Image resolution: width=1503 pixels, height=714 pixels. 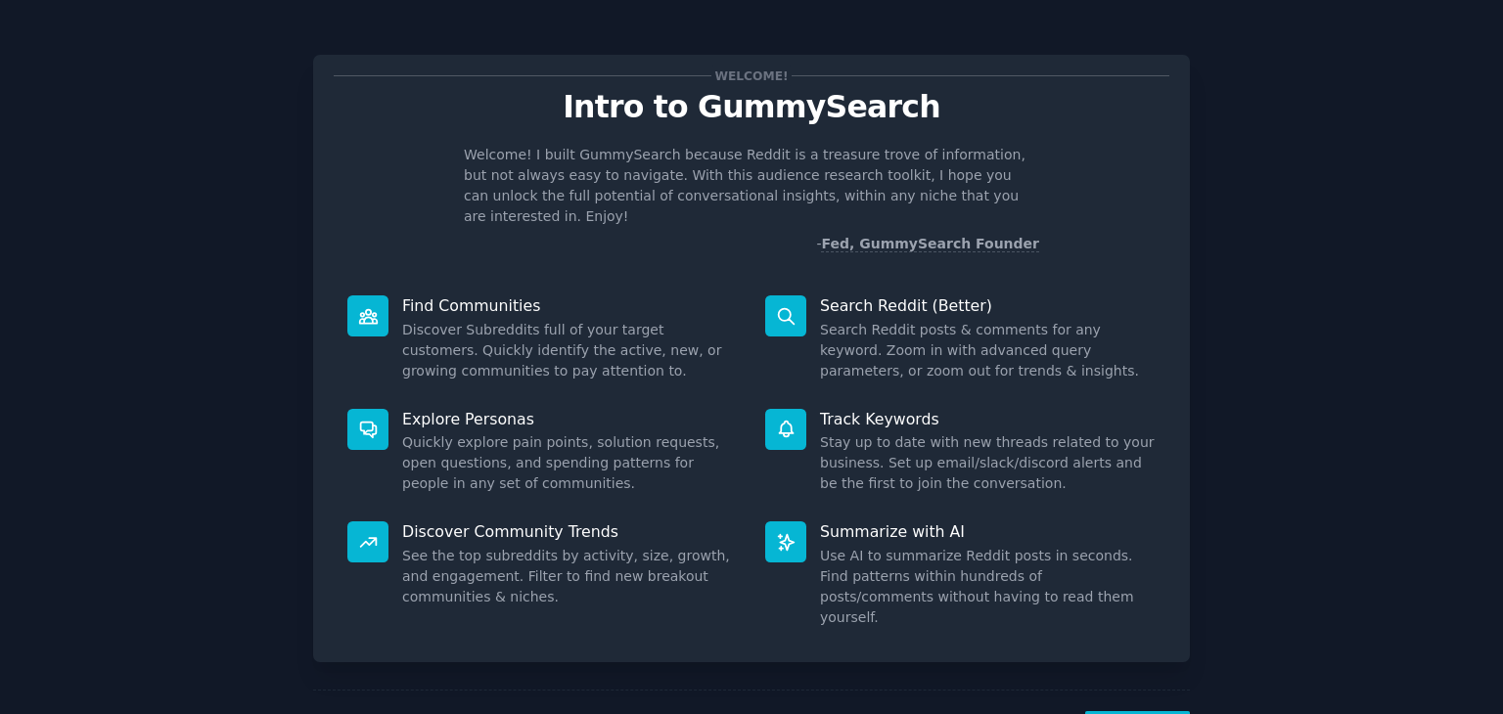 I want to click on span: Welcome!, so click(x=752, y=75).